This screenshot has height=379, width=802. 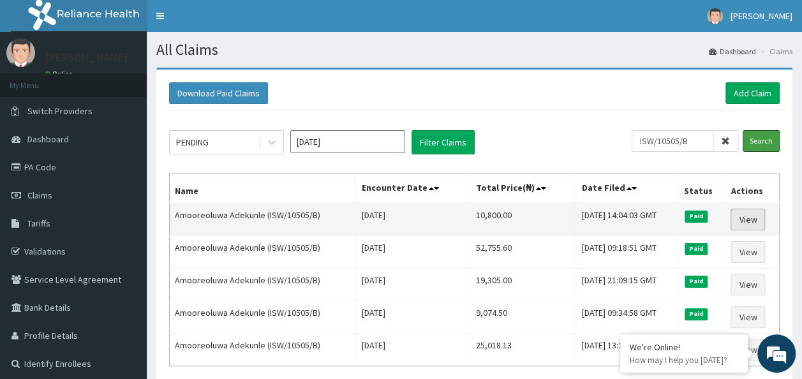 I want to click on li: Claims, so click(x=775, y=51).